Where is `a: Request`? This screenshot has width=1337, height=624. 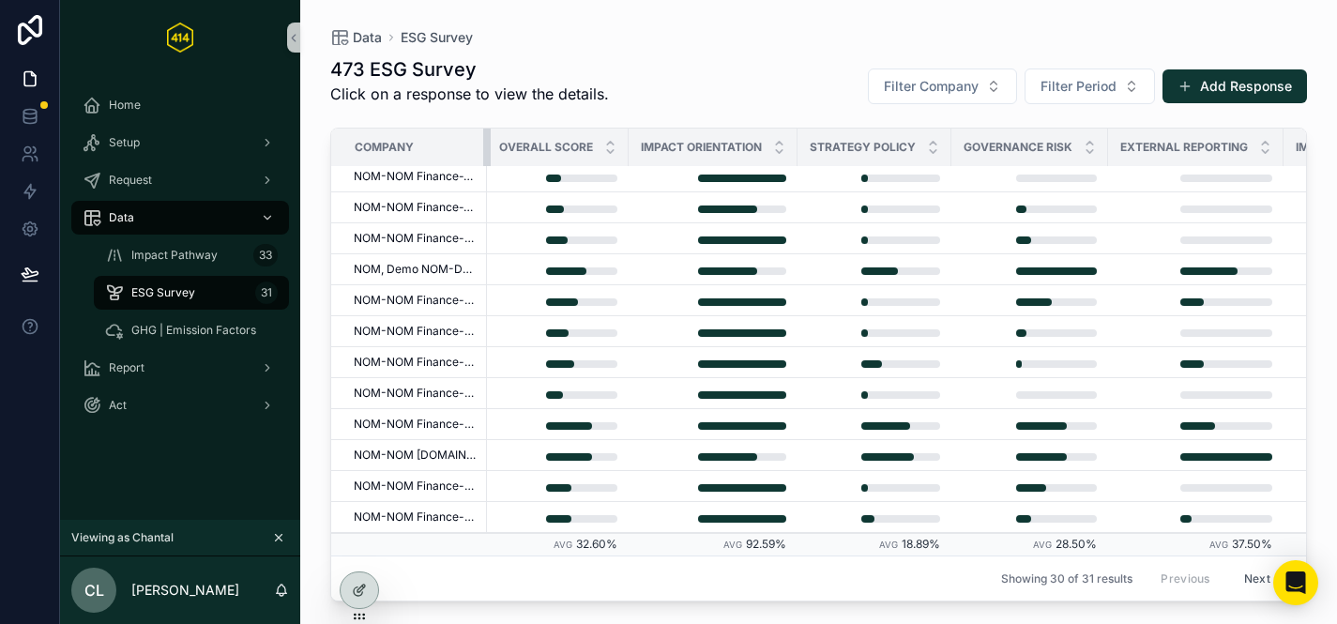 a: Request is located at coordinates (180, 180).